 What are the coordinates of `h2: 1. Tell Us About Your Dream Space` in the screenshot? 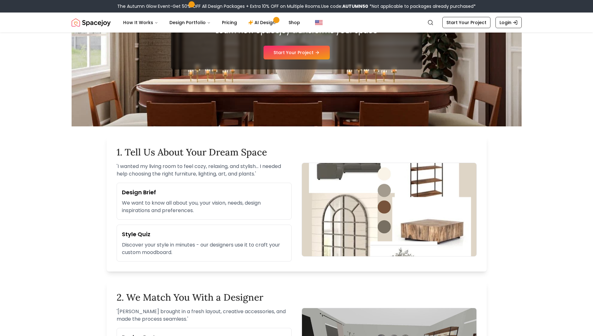 It's located at (297, 152).